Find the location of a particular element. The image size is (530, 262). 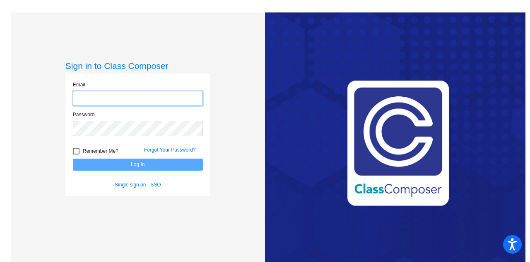

span: Remember Me? is located at coordinates (101, 151).